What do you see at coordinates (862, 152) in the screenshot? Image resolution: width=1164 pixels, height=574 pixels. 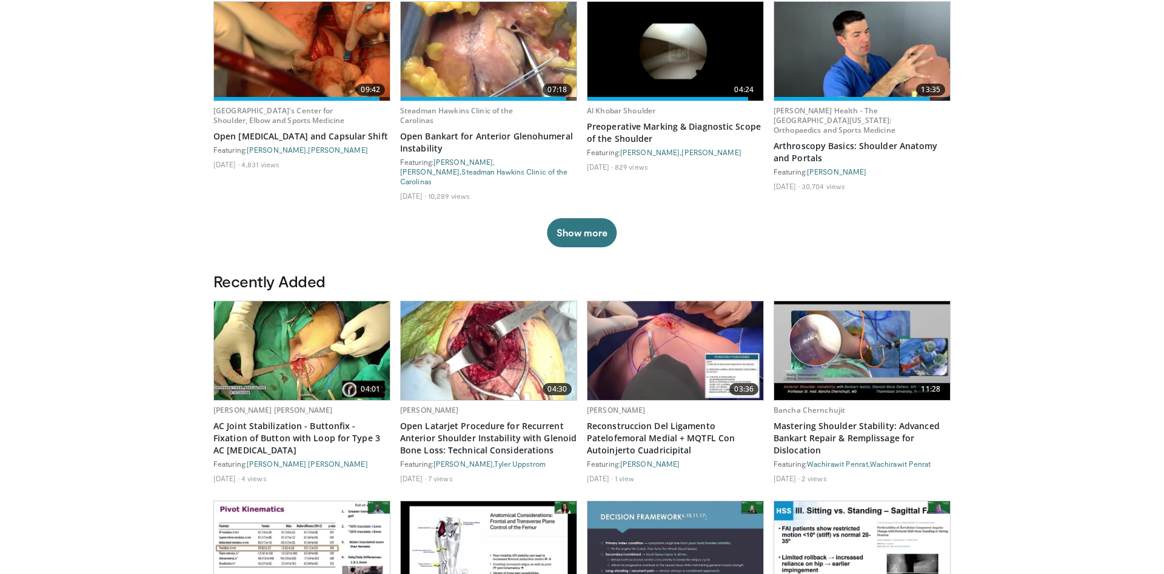 I see `a: Arthroscopy Basics: Shoulder Anatomy and Portals` at bounding box center [862, 152].